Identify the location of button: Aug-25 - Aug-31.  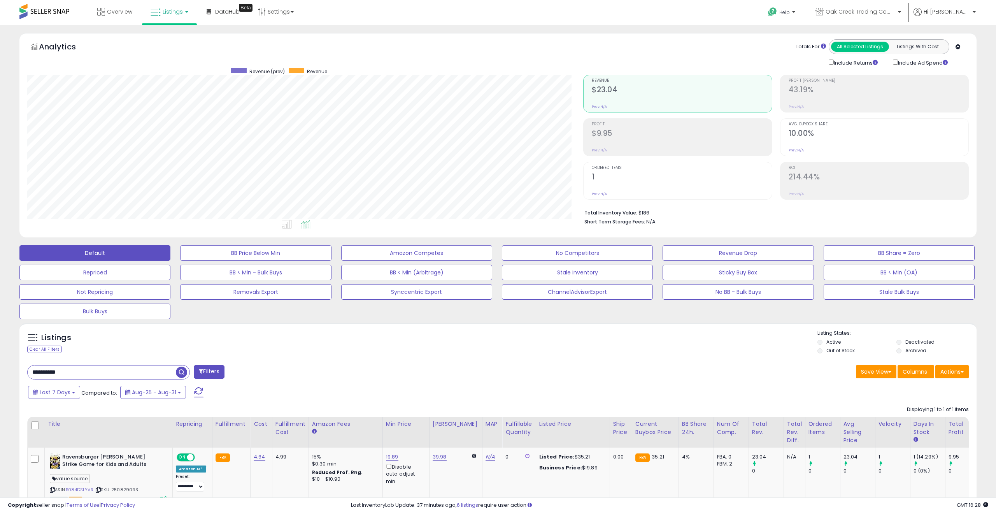
(153, 392).